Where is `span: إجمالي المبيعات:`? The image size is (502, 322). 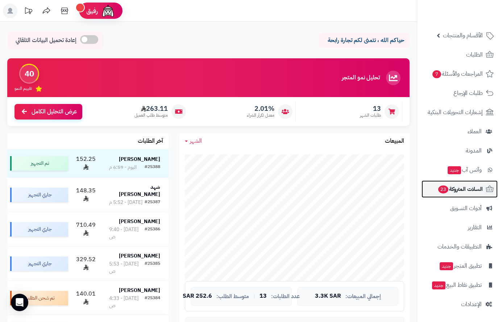 span: إجمالي المبيعات: is located at coordinates (363, 297).